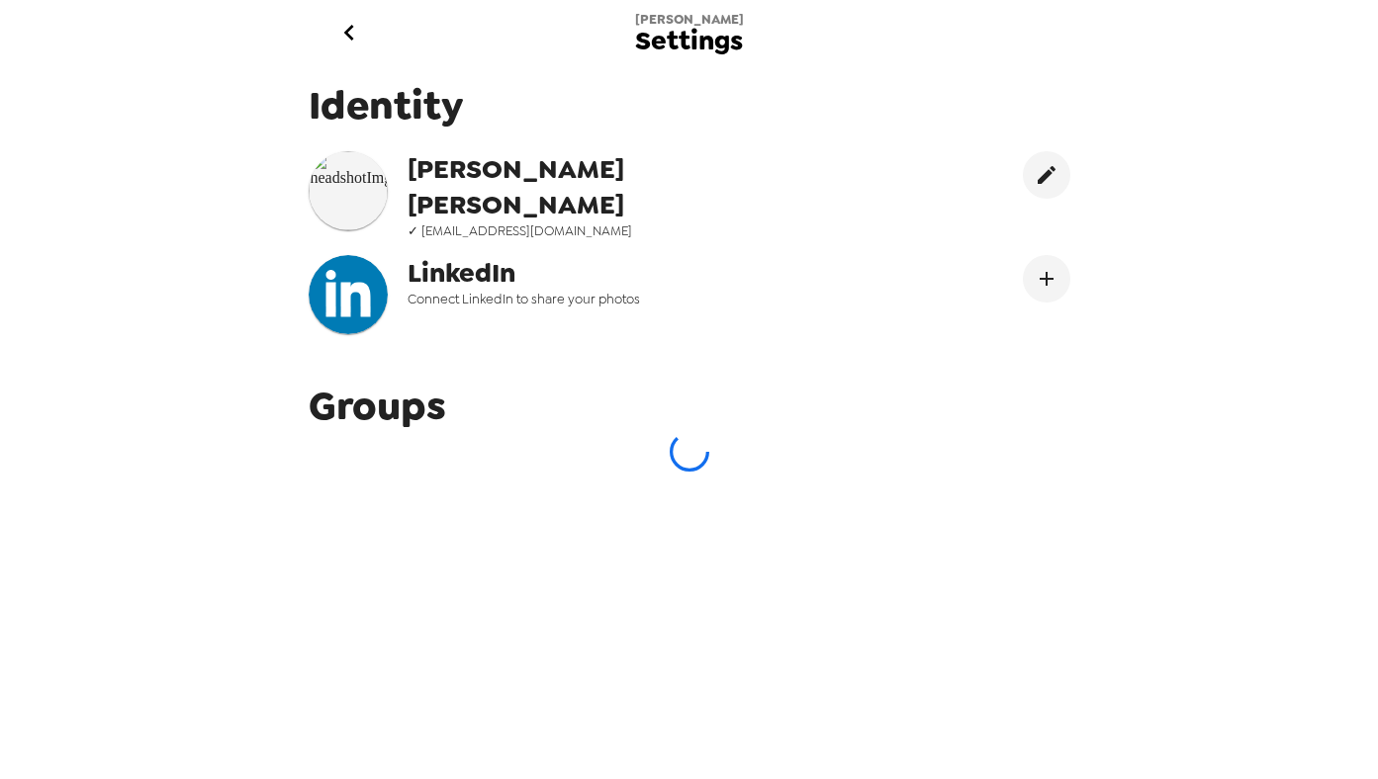 The width and height of the screenshot is (1378, 779). Describe the element at coordinates (607, 273) in the screenshot. I see `span: LinkedIn` at that location.